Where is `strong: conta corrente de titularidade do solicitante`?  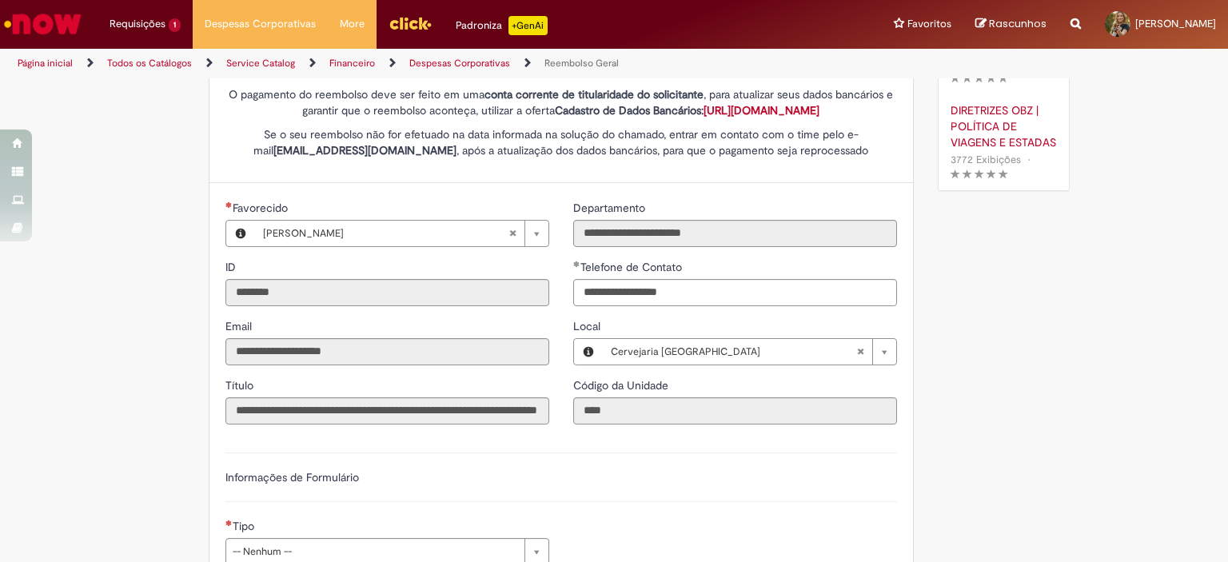
strong: conta corrente de titularidade do solicitante is located at coordinates (594, 94).